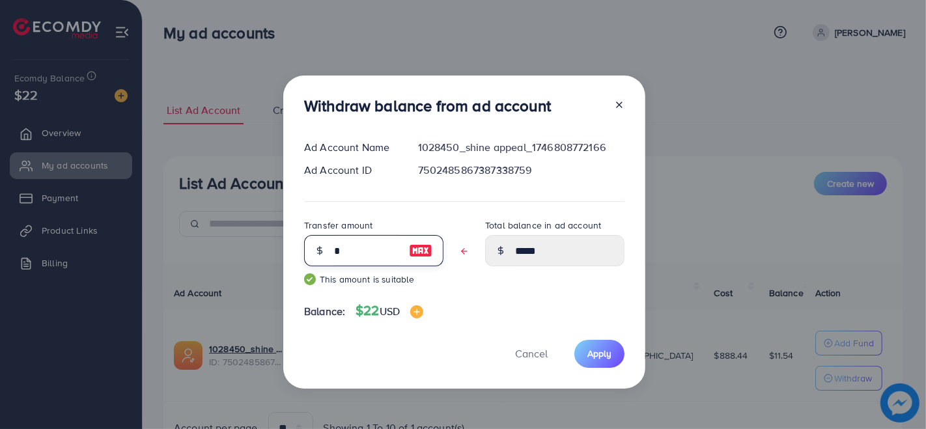 This screenshot has width=926, height=429. What do you see at coordinates (350, 170) in the screenshot?
I see `div: Ad Account ID` at bounding box center [350, 170].